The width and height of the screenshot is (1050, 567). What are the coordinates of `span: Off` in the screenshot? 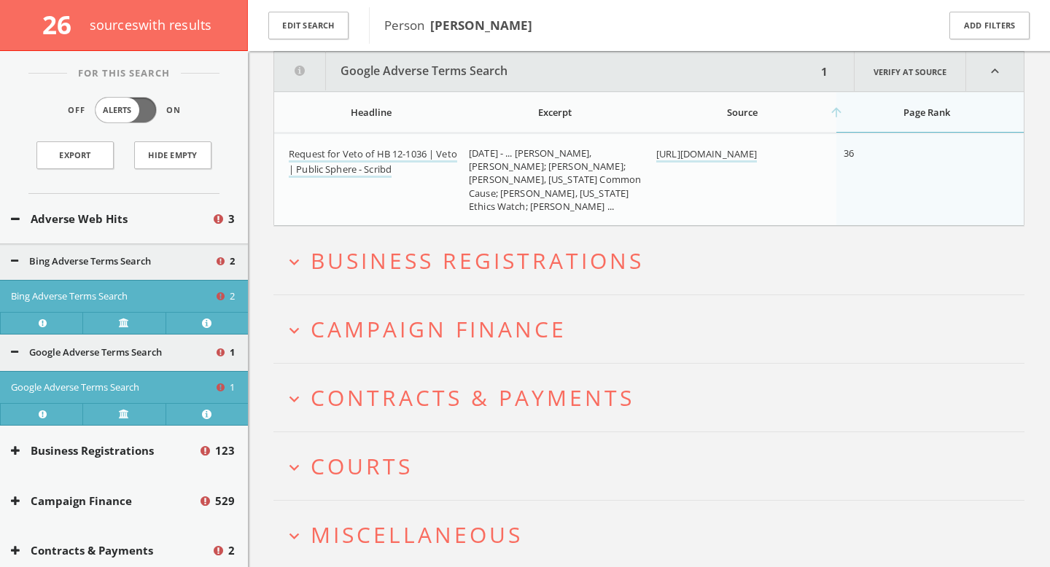 It's located at (77, 110).